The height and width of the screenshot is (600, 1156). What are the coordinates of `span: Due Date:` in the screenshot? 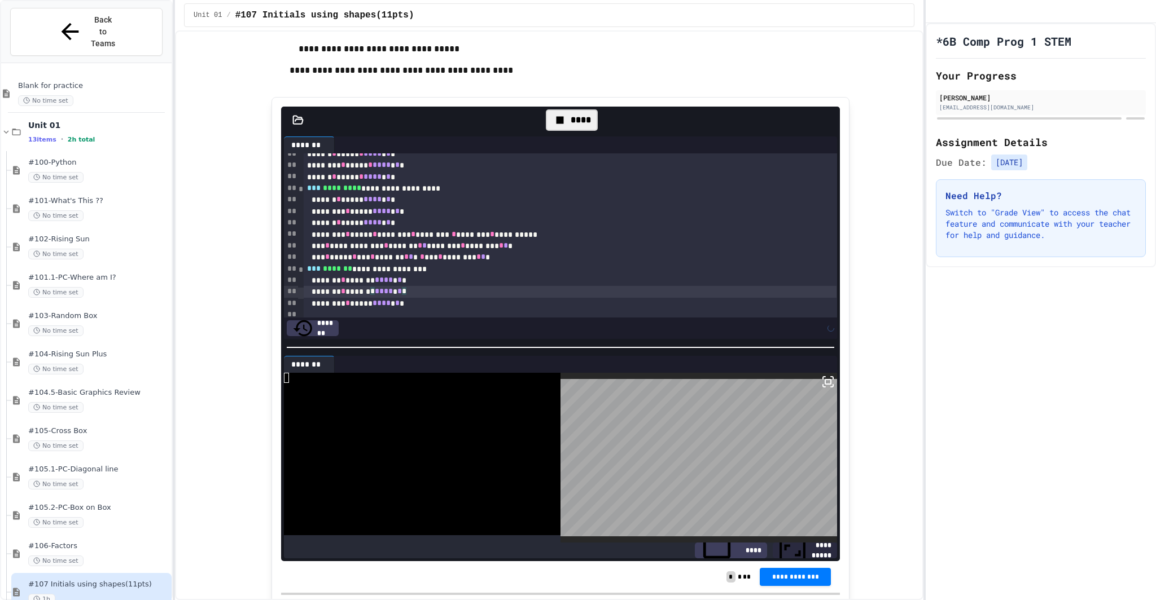 It's located at (961, 163).